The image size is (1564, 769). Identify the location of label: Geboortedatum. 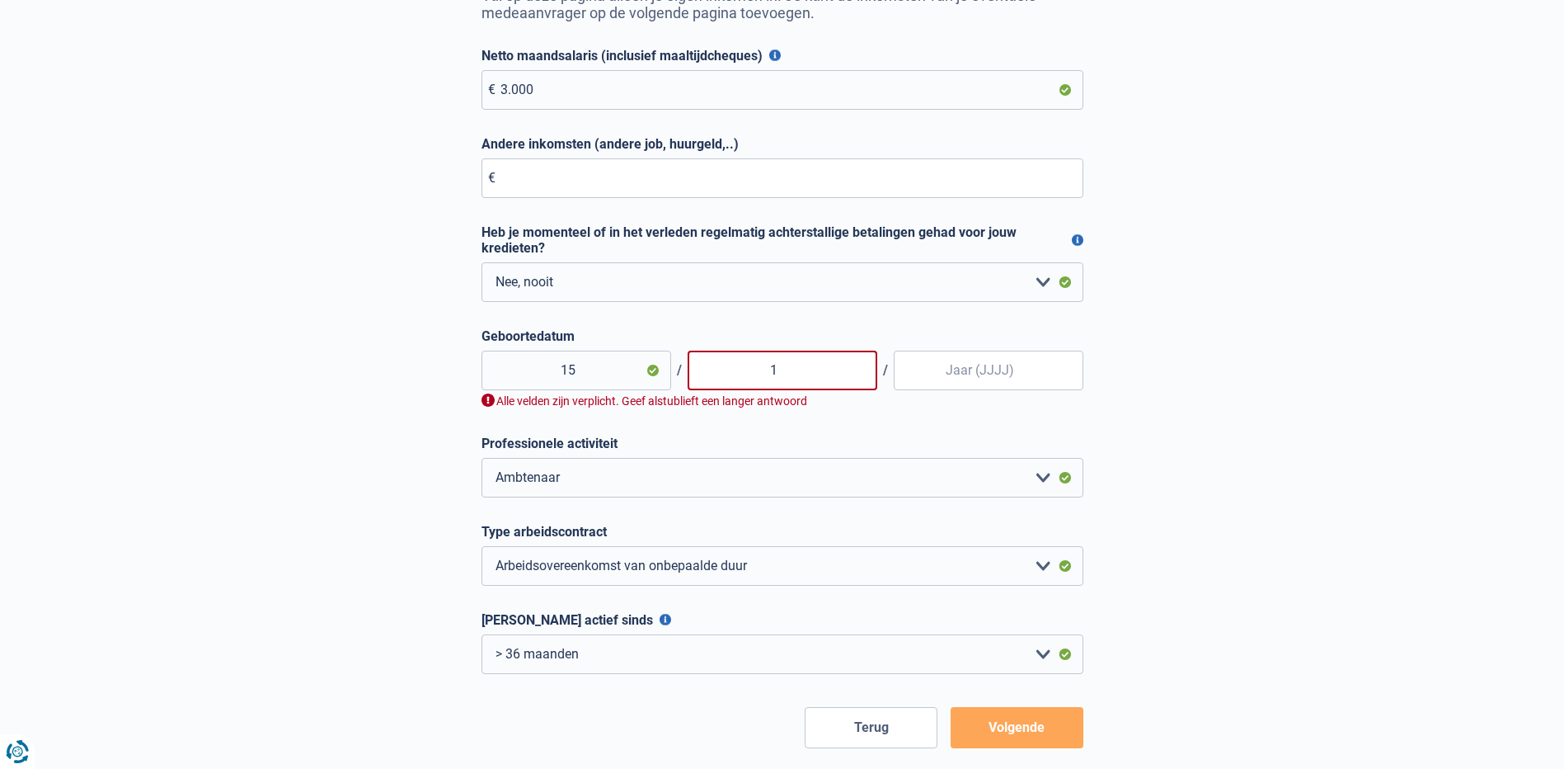
(783, 336).